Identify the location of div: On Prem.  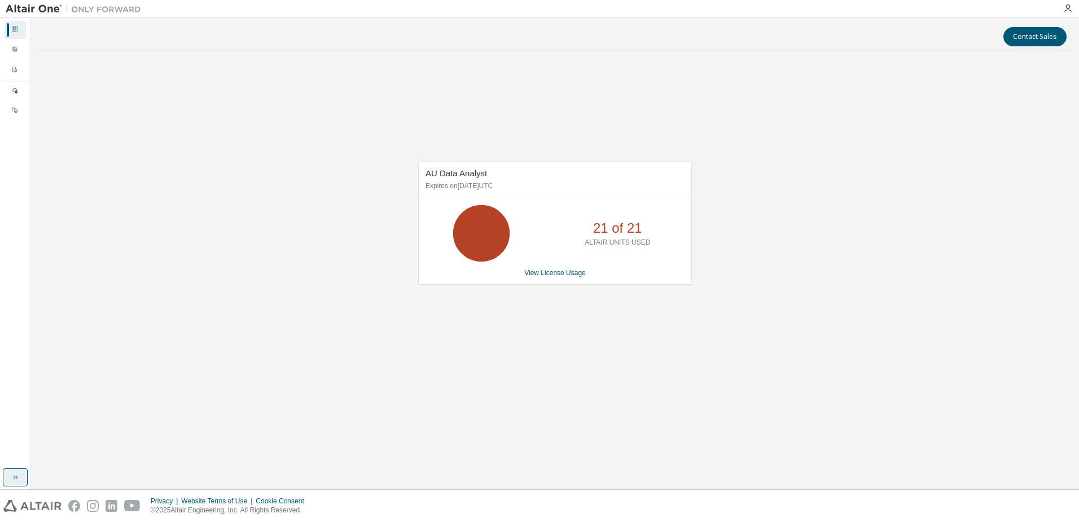
(15, 111).